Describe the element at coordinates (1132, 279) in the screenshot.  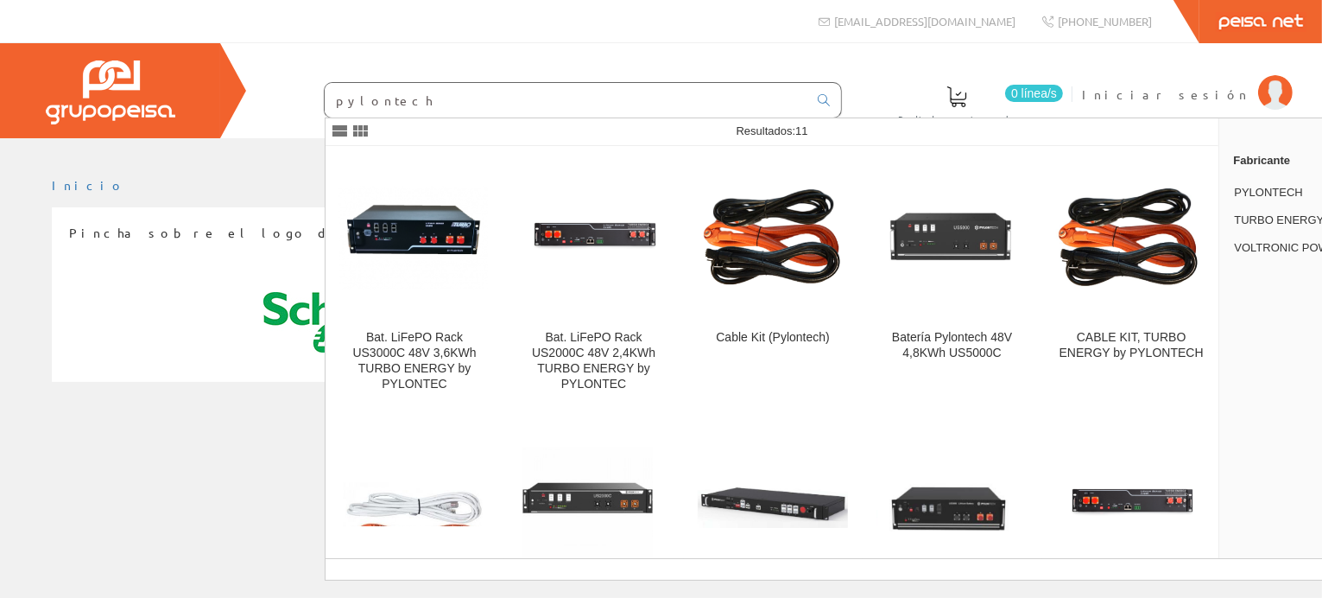
I see `a: CABLE KIT, TURBO ENERGY by PYLONTECH CABLE KIT, TURBO ENERGY by PYLONTECH` at that location.